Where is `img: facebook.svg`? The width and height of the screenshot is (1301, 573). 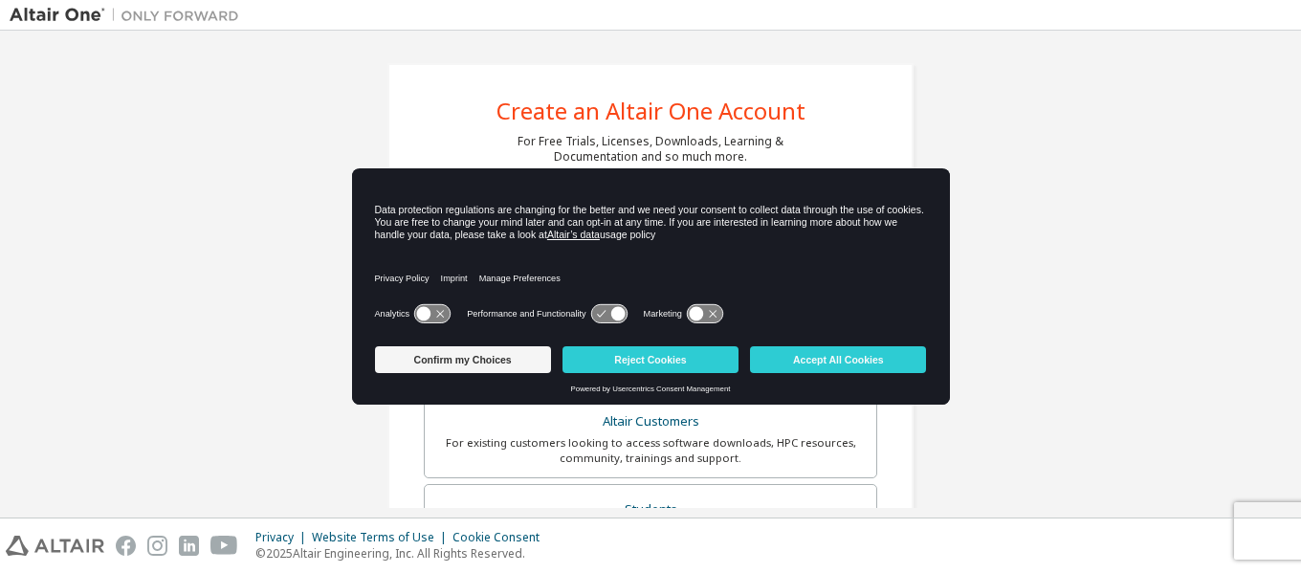 img: facebook.svg is located at coordinates (125, 545).